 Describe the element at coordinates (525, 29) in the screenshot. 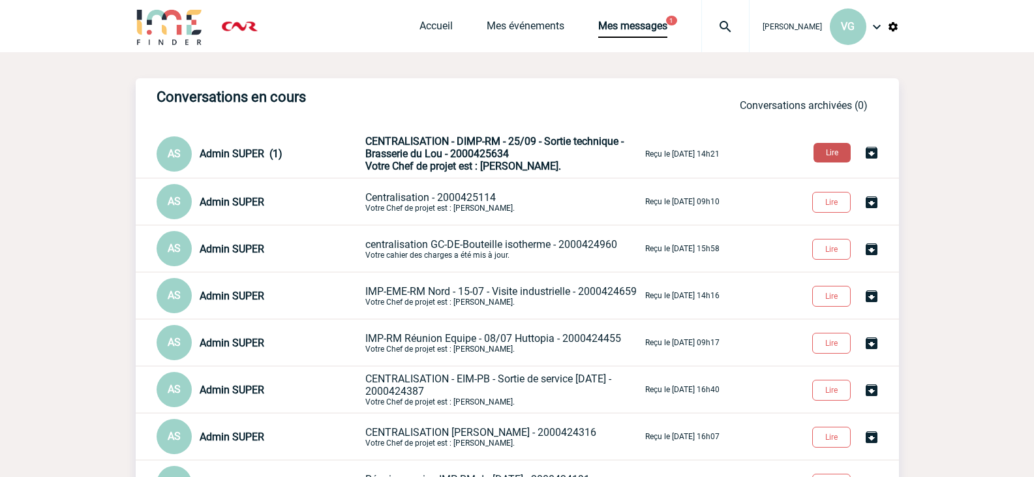

I see `a: Mes événements` at that location.